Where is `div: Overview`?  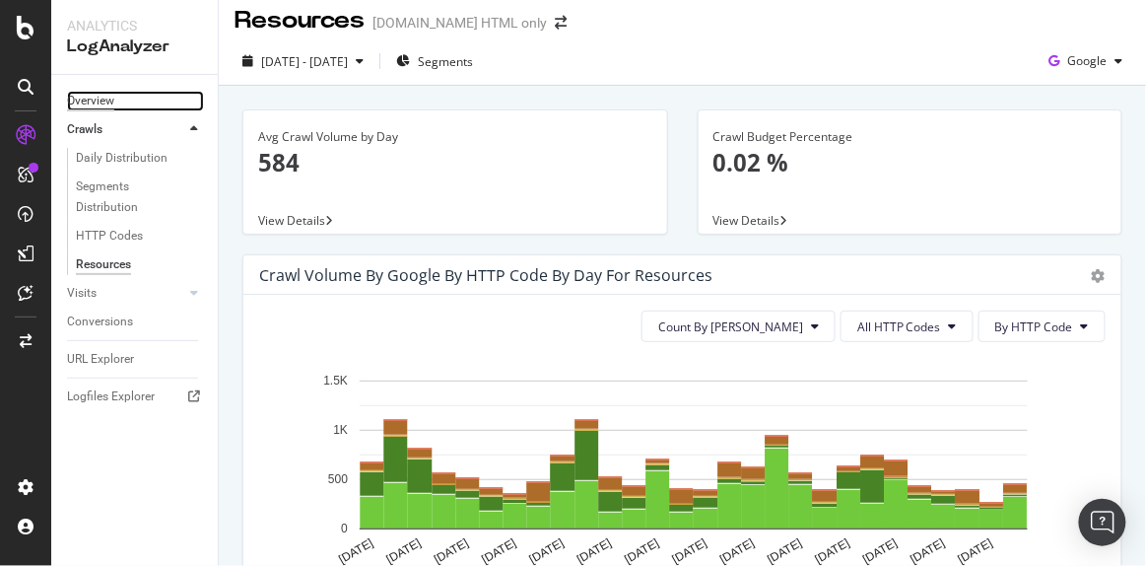
div: Overview is located at coordinates (91, 100).